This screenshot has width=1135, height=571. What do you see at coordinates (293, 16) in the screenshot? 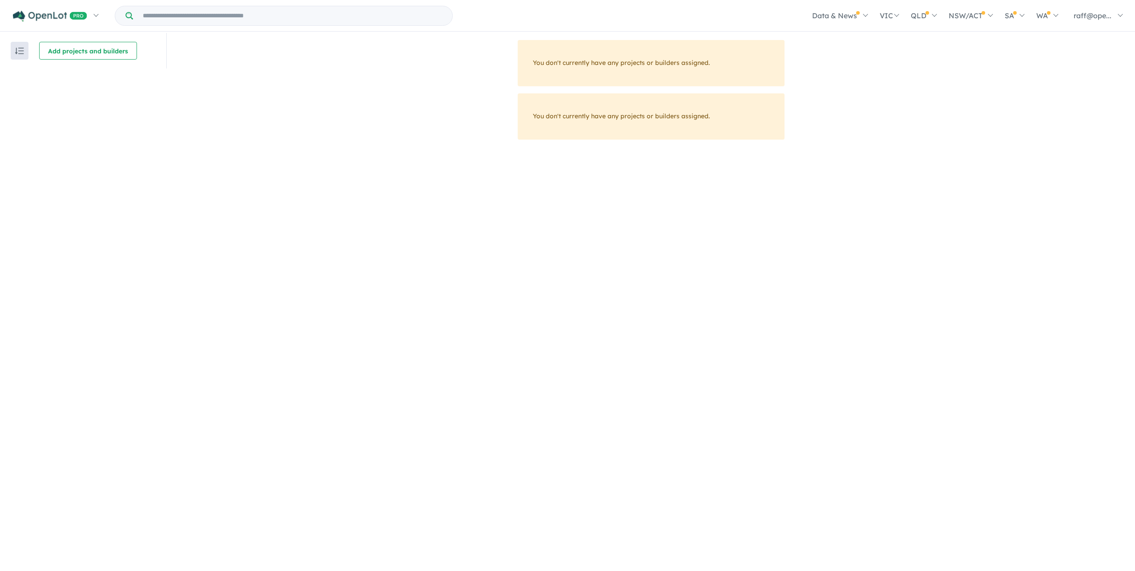
I see `input: Try estate name, suburb, builder or developer` at bounding box center [293, 16].